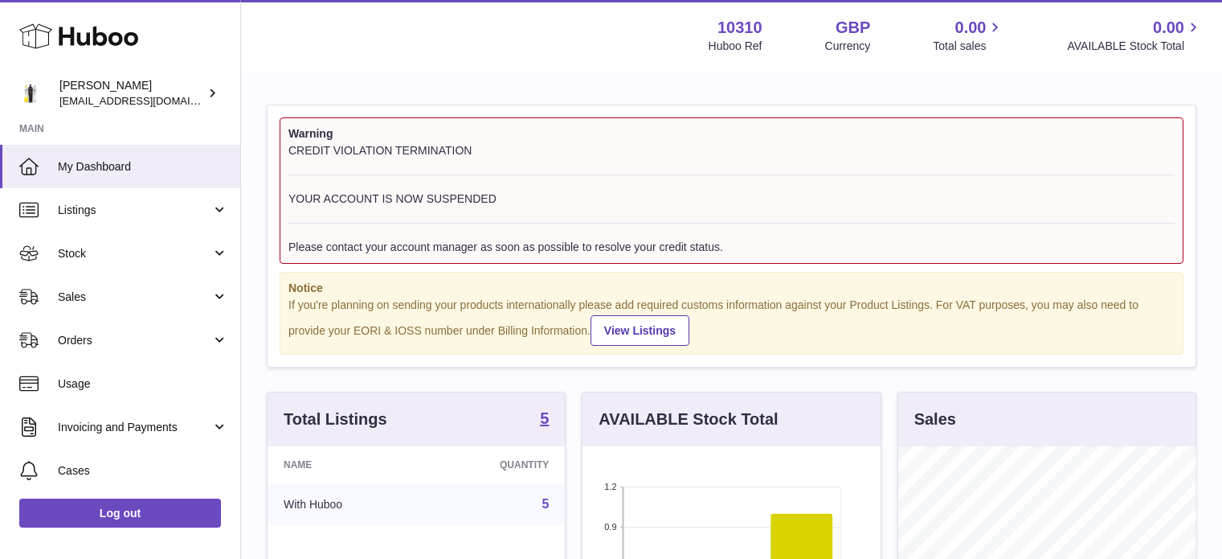  Describe the element at coordinates (968, 46) in the screenshot. I see `span: Total sales` at that location.